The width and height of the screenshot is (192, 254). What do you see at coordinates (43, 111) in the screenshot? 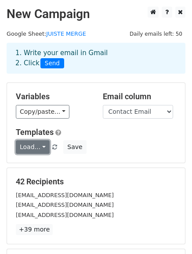
I see `a: Copy/paste...` at bounding box center [43, 111].